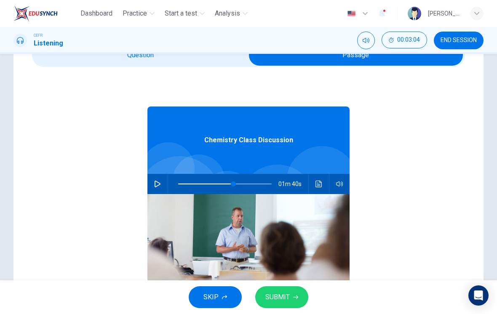  What do you see at coordinates (293, 184) in the screenshot?
I see `span: 01m 40s` at bounding box center [293, 184].